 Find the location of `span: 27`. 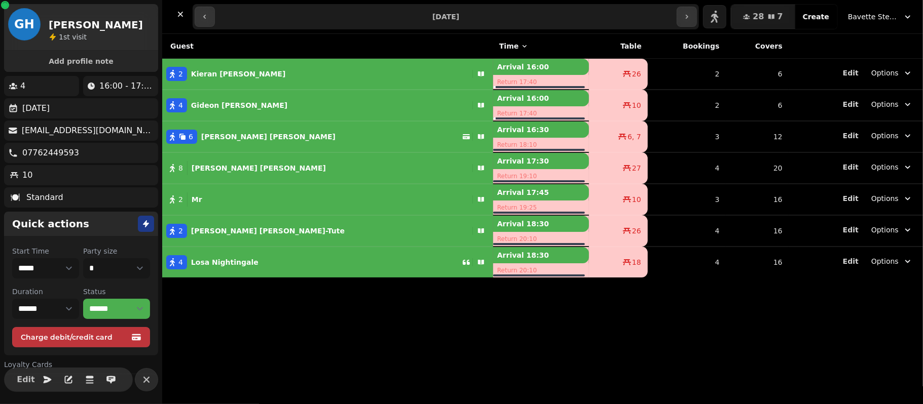

span: 27 is located at coordinates (636, 168).